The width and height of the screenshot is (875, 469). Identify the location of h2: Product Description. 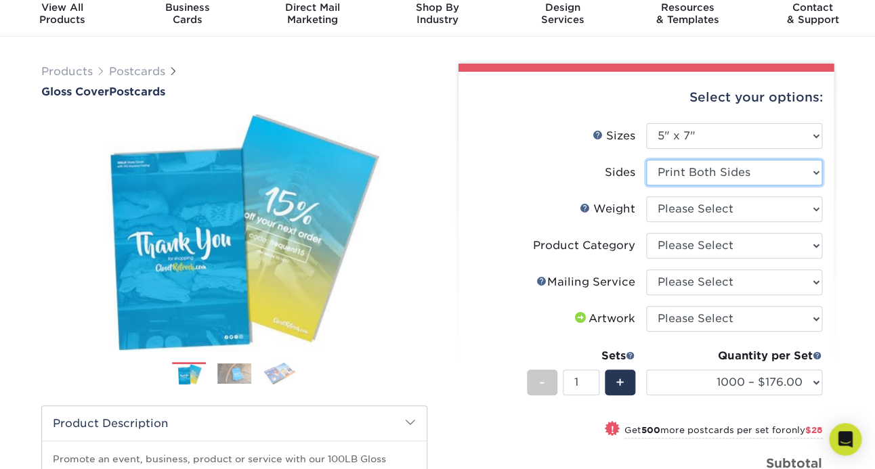
(234, 423).